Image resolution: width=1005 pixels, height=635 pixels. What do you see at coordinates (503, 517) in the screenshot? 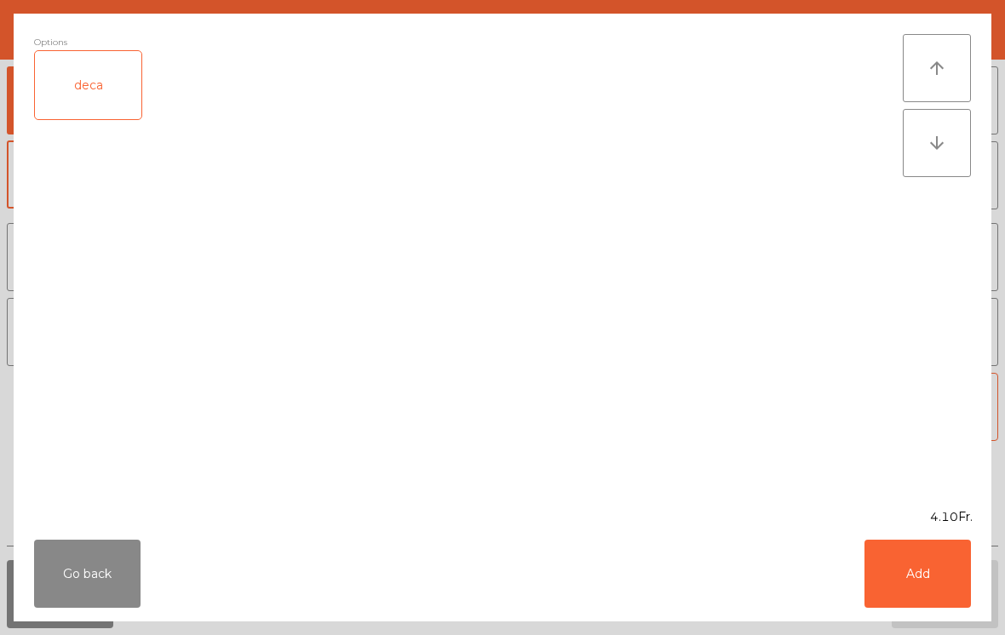
I see `div: 4.10Fr.` at bounding box center [503, 517].